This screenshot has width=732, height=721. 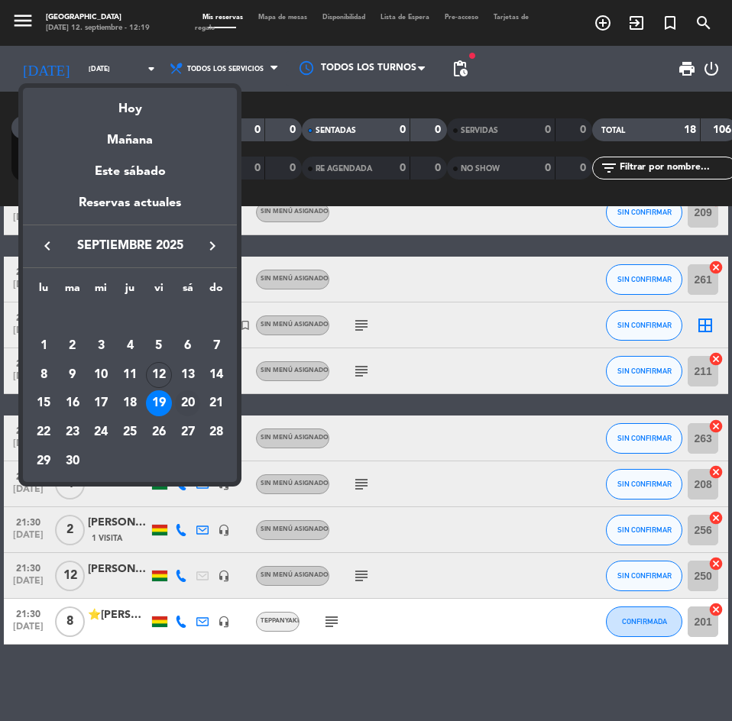 I want to click on div: 26, so click(x=159, y=432).